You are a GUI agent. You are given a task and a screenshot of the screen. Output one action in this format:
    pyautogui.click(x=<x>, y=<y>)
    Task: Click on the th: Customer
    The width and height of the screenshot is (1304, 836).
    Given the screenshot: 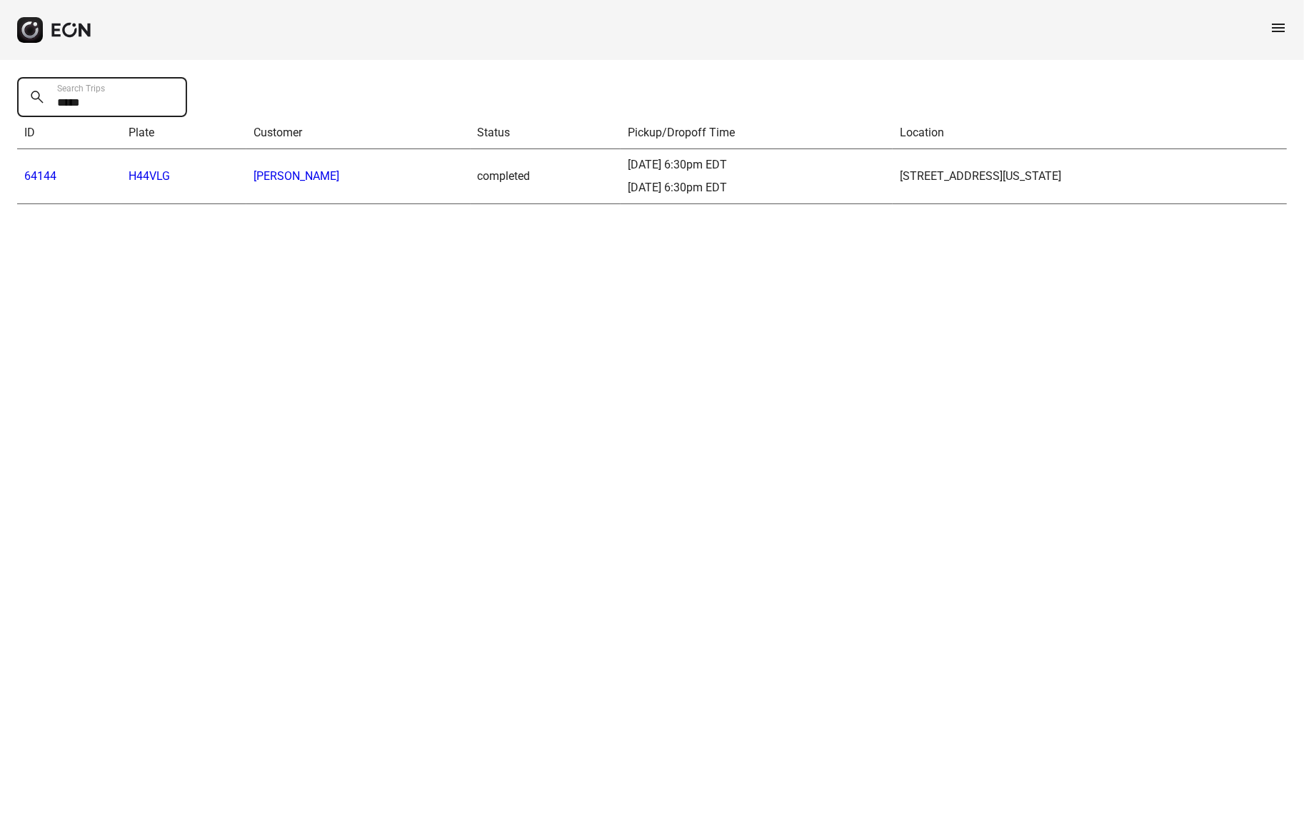 What is the action you would take?
    pyautogui.click(x=358, y=133)
    